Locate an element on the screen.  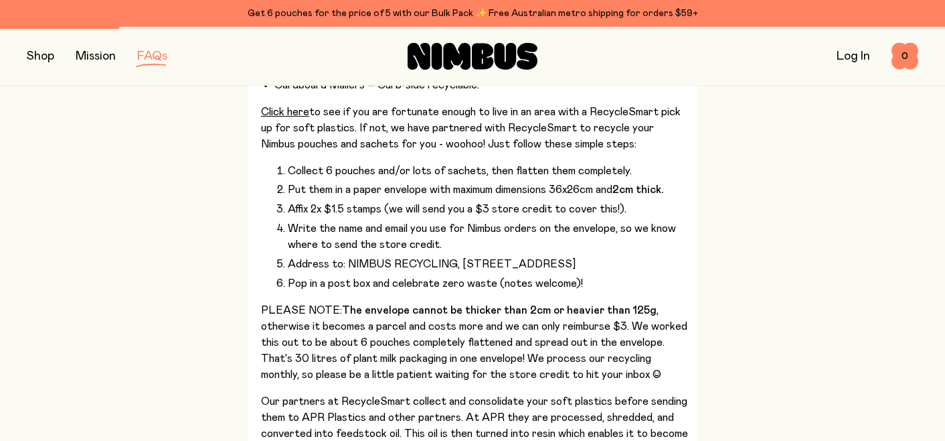
p: PLEASE NOTE: , otherwise it becomes a parcel and costs more and we can only reimburse $3. We work... is located at coordinates (475, 342).